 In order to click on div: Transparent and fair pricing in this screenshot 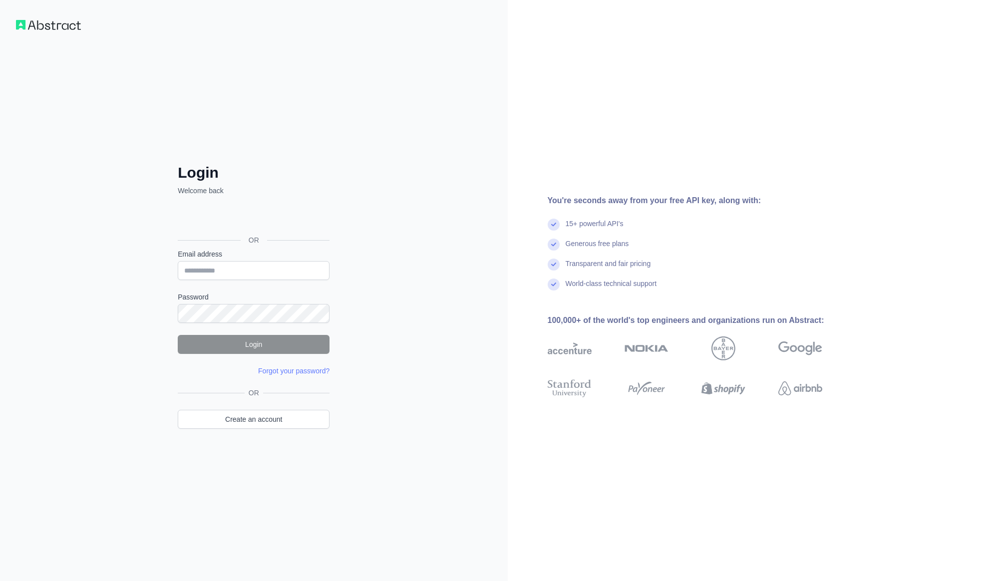, I will do `click(608, 268)`.